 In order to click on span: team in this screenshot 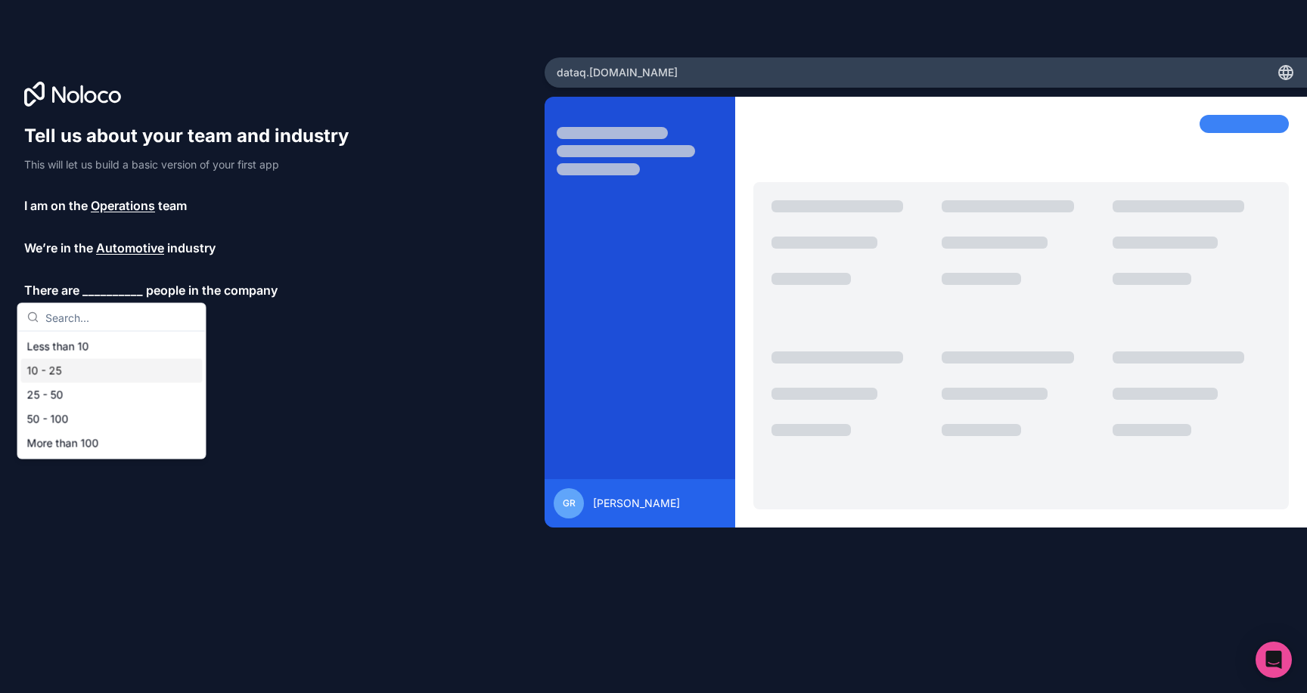, I will do `click(172, 206)`.